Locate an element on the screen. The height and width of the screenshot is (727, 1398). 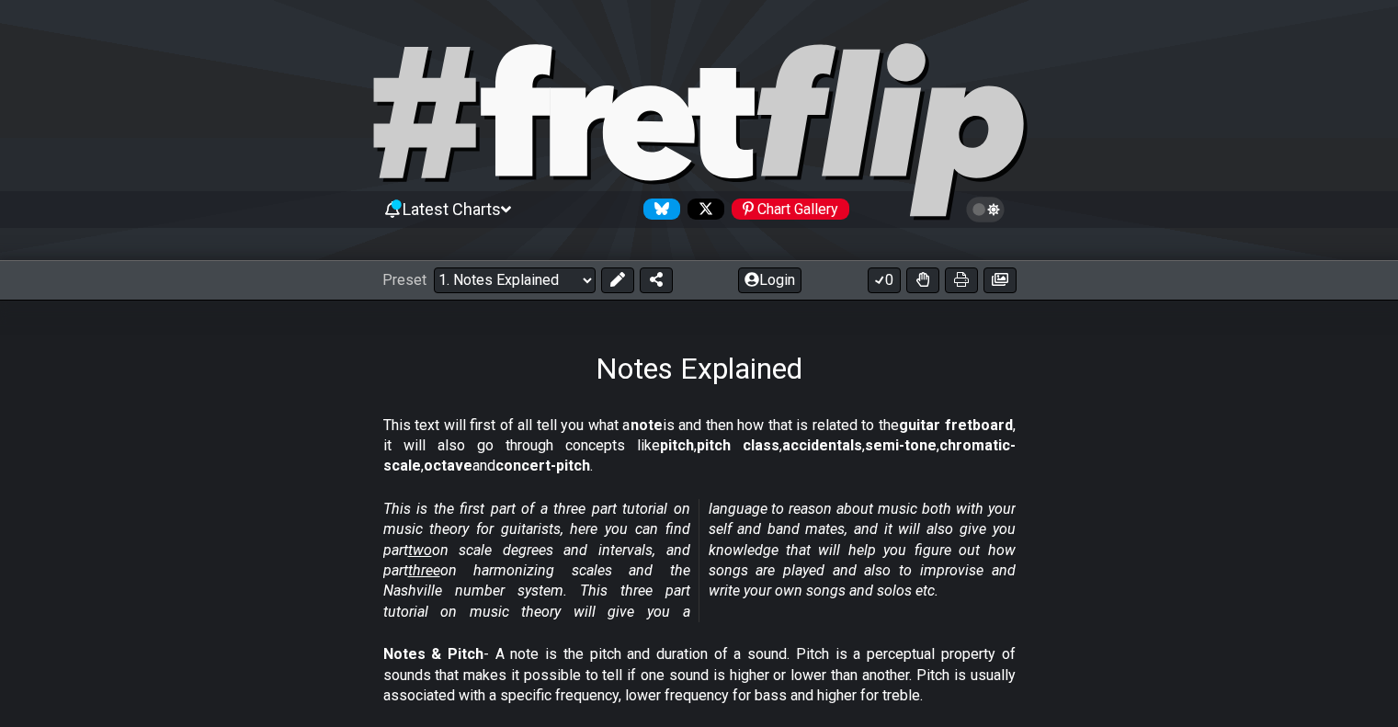
div: Chart Gallery is located at coordinates (790, 209).